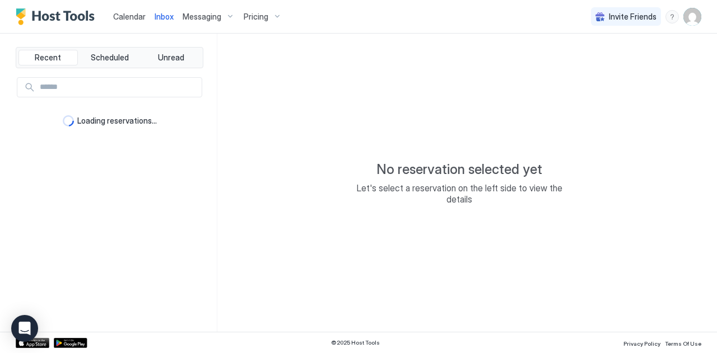  I want to click on span: Terms Of Use, so click(683, 344).